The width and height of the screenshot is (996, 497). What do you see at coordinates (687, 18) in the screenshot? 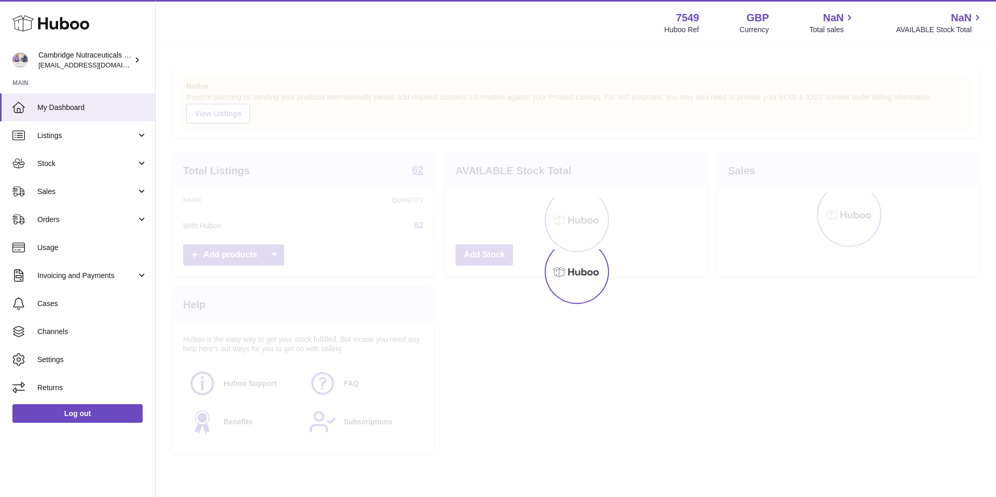
I see `strong: 7549` at bounding box center [687, 18].